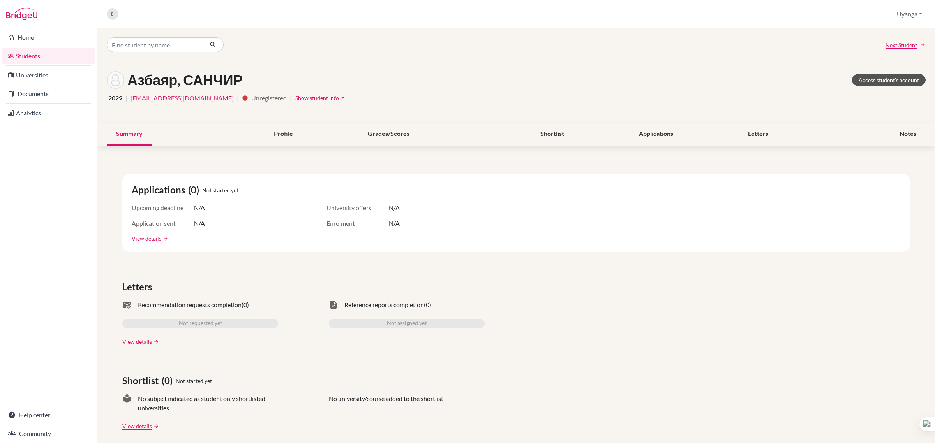 This screenshot has height=443, width=935. What do you see at coordinates (48, 94) in the screenshot?
I see `a: Documents` at bounding box center [48, 94].